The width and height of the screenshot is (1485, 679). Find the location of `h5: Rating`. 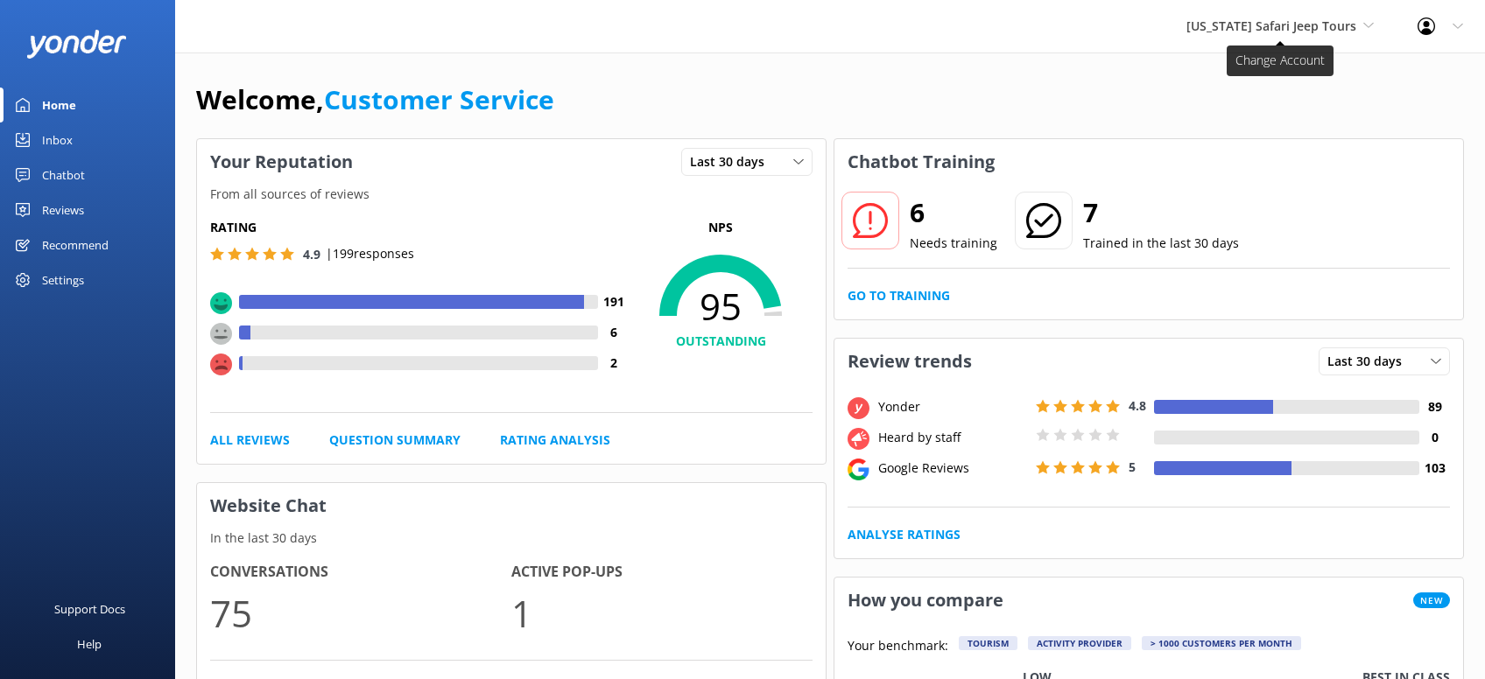

h5: Rating is located at coordinates (419, 228).